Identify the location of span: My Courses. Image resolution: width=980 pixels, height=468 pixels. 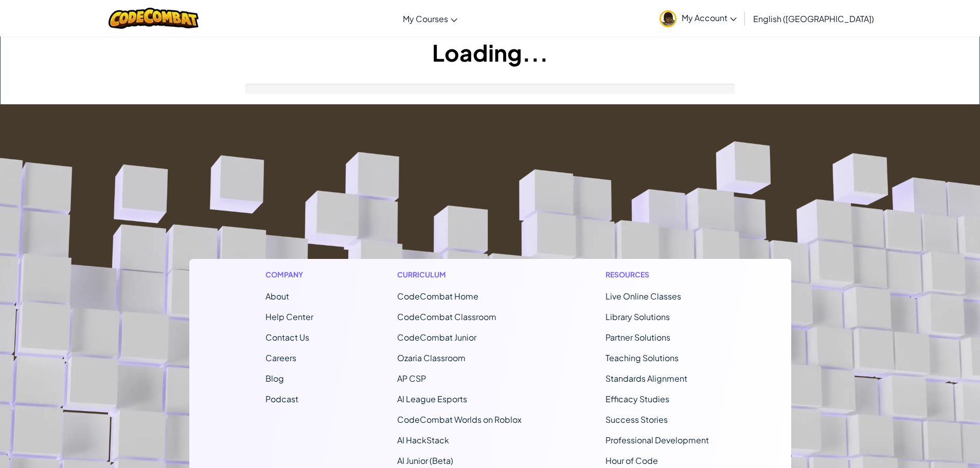
(425, 19).